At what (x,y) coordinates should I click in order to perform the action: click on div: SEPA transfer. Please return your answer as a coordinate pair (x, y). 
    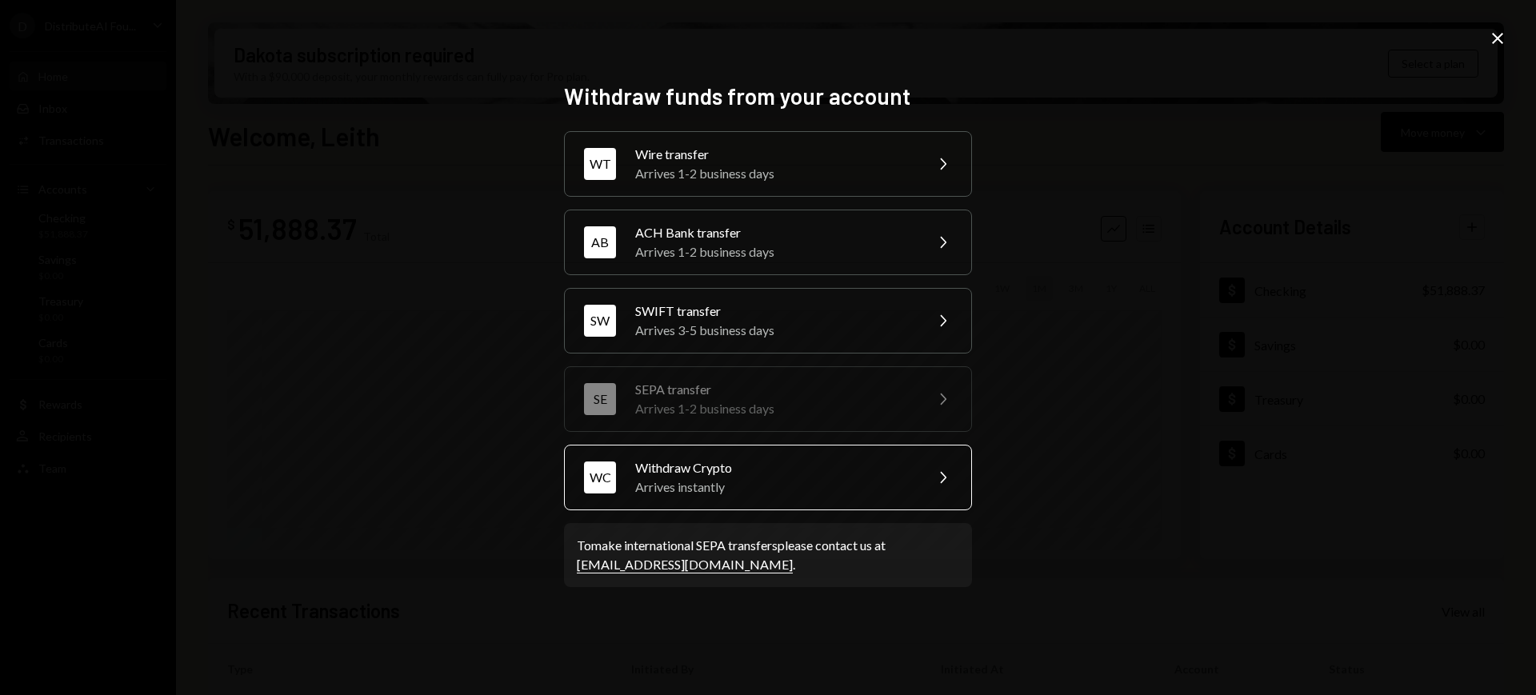
    Looking at the image, I should click on (775, 390).